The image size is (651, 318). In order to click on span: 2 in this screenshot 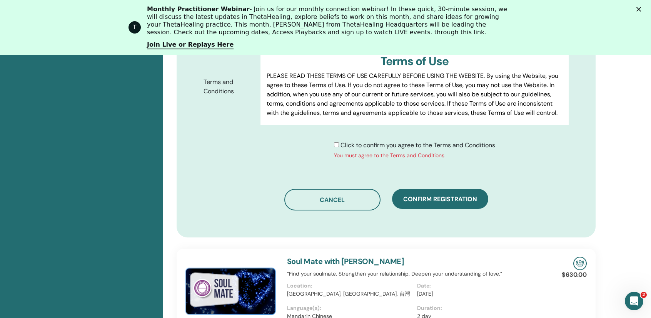, I will do `click(644, 294)`.